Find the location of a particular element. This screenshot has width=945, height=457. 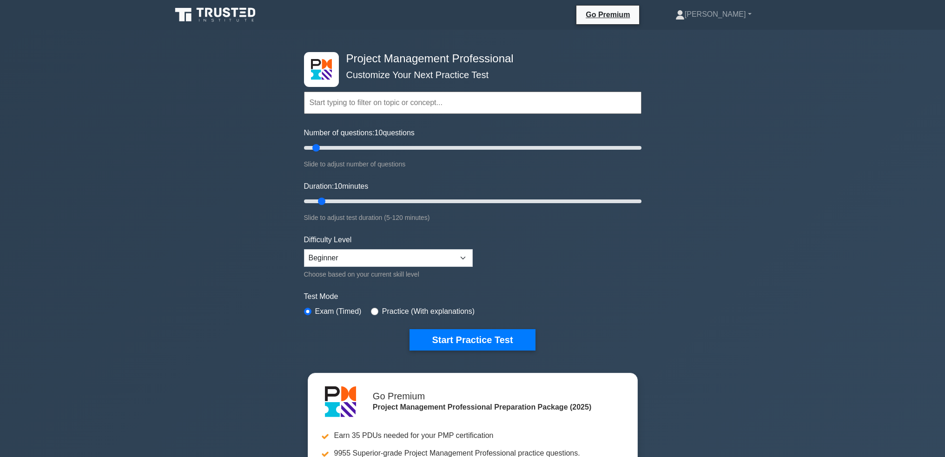

label: Number of questions: questions is located at coordinates (359, 133).